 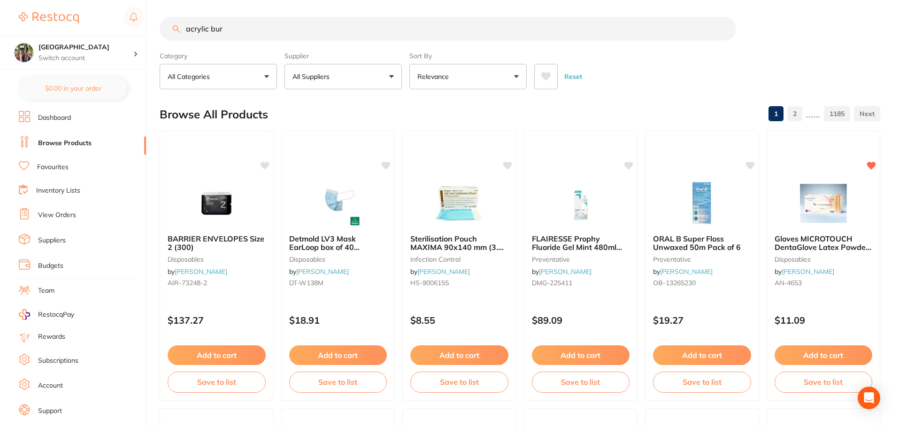 I want to click on h2: Browse All Products, so click(x=214, y=115).